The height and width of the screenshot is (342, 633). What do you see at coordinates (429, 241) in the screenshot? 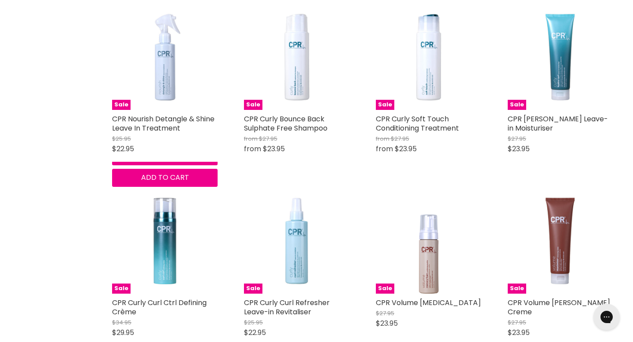
I see `a: CPR Volume Memory FoamSale` at bounding box center [429, 241].